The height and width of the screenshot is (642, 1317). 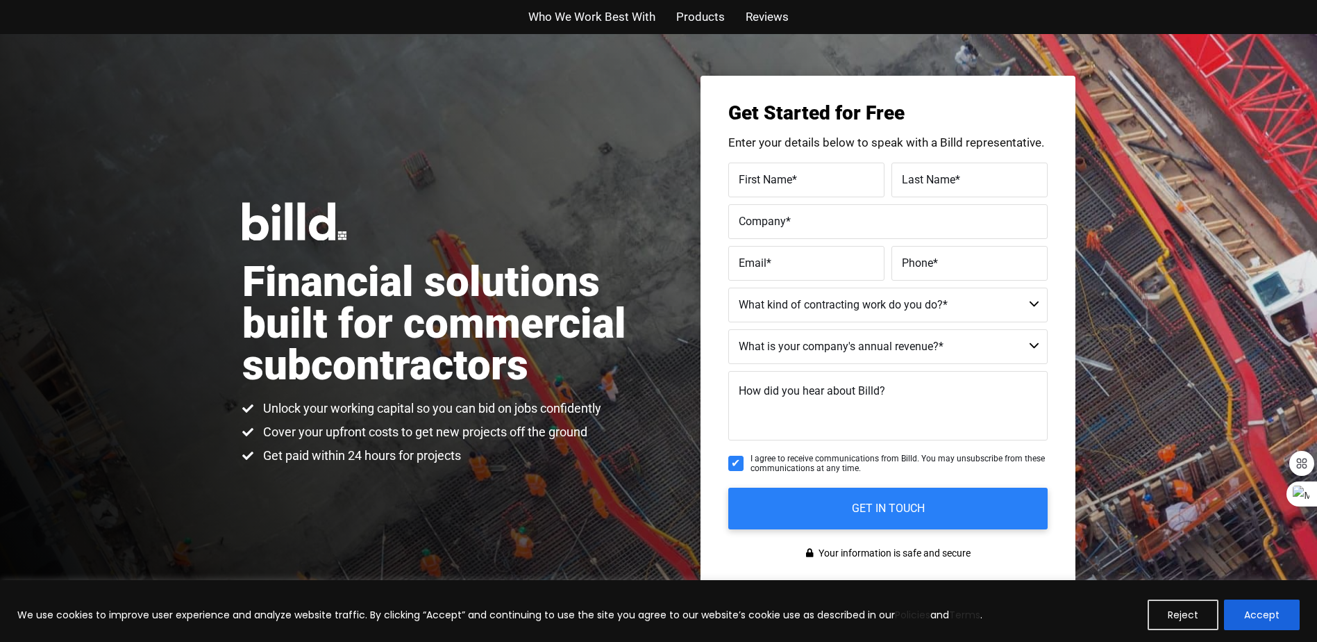 I want to click on span: Unlock your working capital so you can bid on jobs confidently, so click(x=431, y=408).